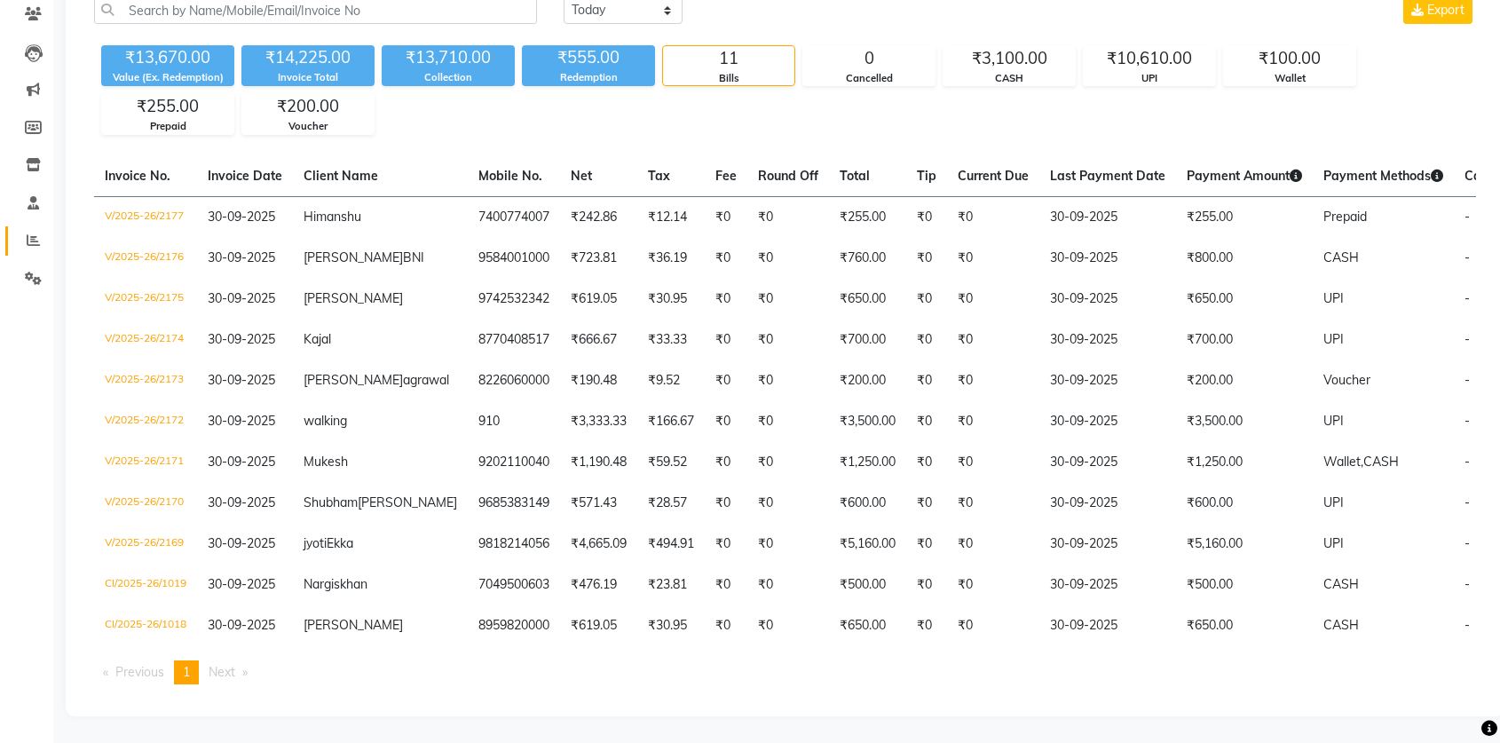 The width and height of the screenshot is (1500, 743). I want to click on nav: Pagination, so click(785, 672).